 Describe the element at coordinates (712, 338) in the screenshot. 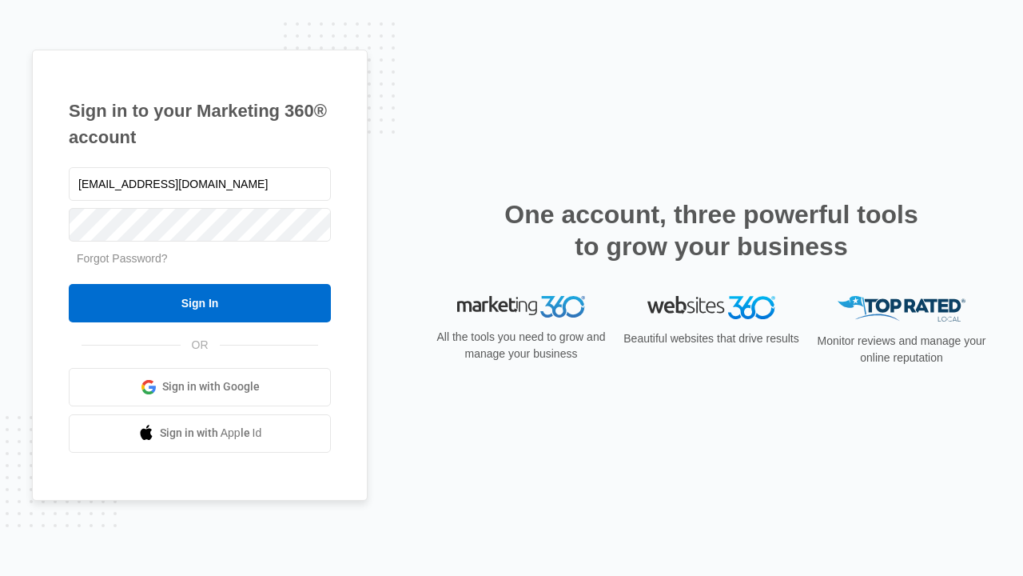

I see `p: Beautiful websites that drive results` at that location.